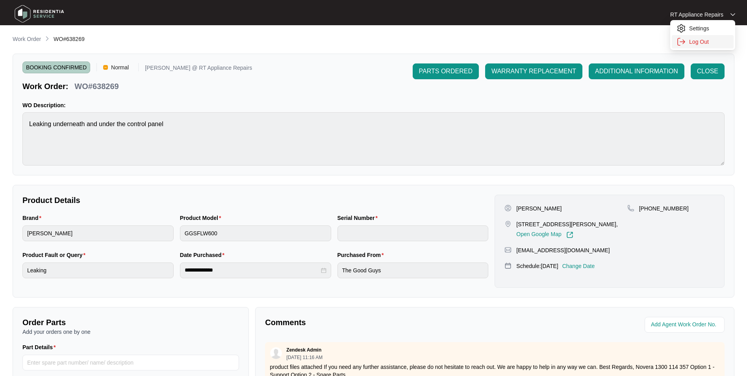  Describe the element at coordinates (446, 71) in the screenshot. I see `span: PARTS ORDERED` at that location.